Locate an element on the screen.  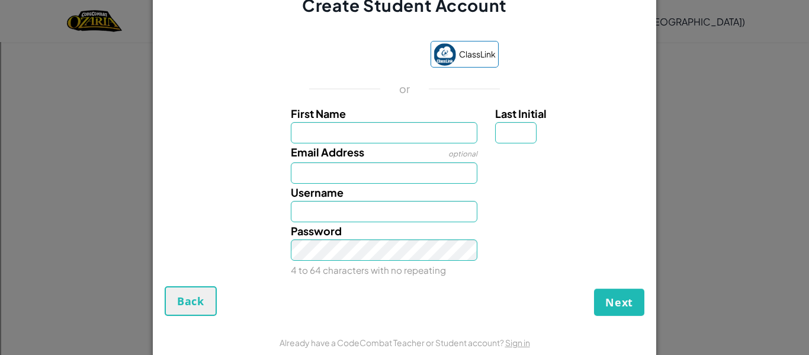
span: Last Initial is located at coordinates (521, 113).